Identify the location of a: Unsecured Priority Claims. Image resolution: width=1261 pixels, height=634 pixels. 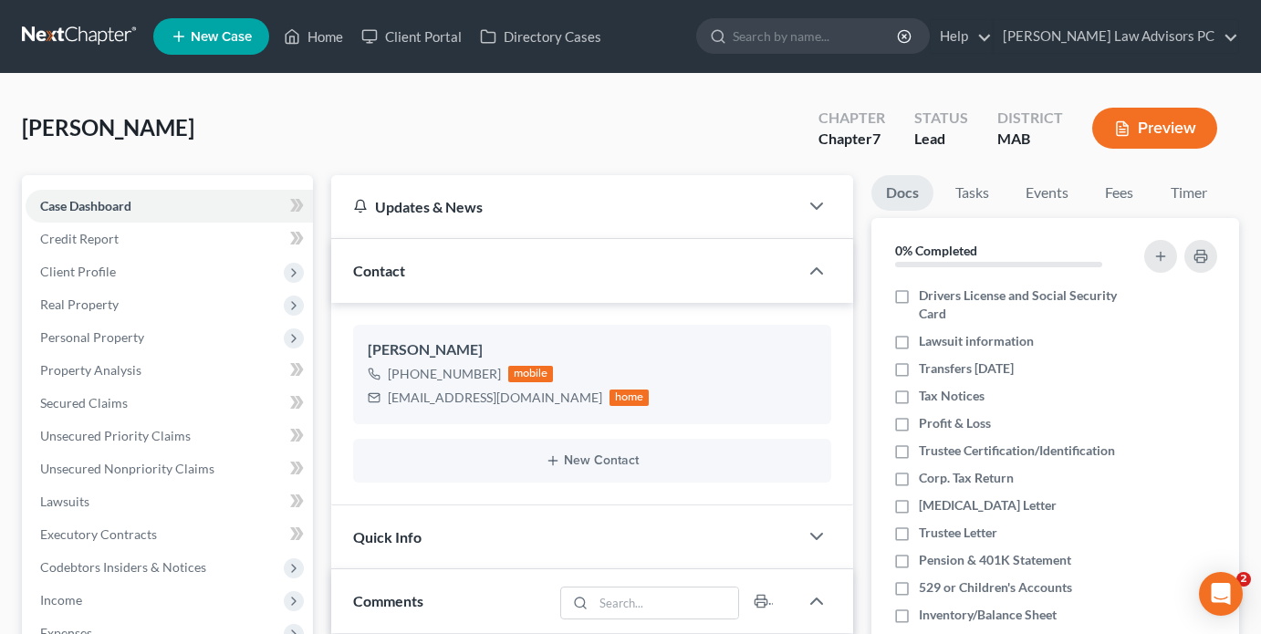
(169, 436).